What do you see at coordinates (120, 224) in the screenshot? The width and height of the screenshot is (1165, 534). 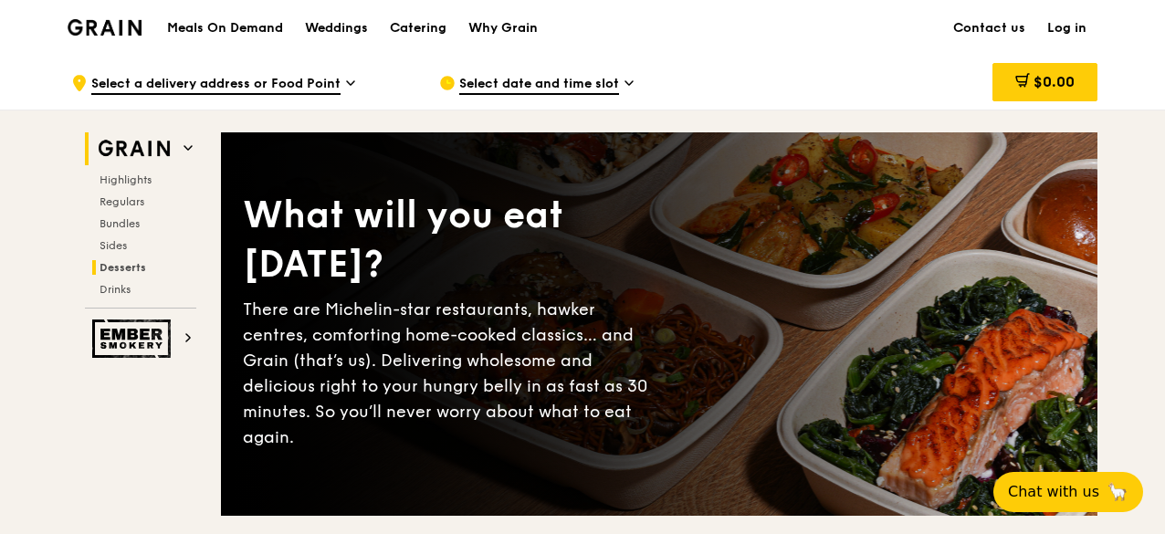 I see `span: Bundles` at bounding box center [120, 224].